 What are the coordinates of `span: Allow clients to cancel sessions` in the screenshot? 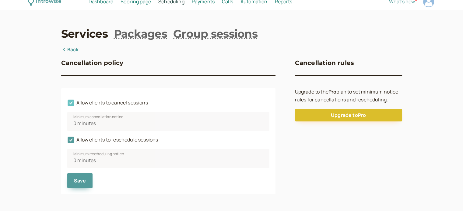 It's located at (107, 103).